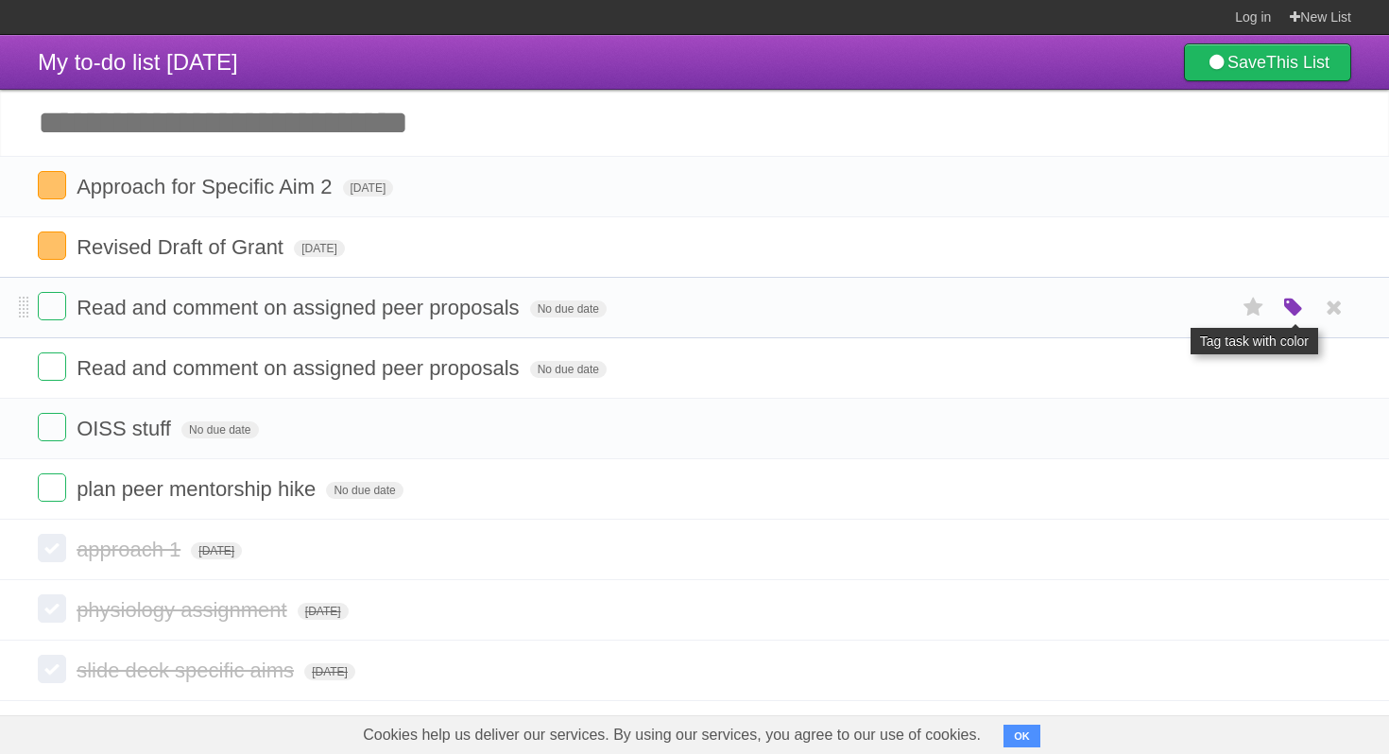 The image size is (1389, 754). What do you see at coordinates (1254, 307) in the screenshot?
I see `label: Star task` at bounding box center [1254, 307].